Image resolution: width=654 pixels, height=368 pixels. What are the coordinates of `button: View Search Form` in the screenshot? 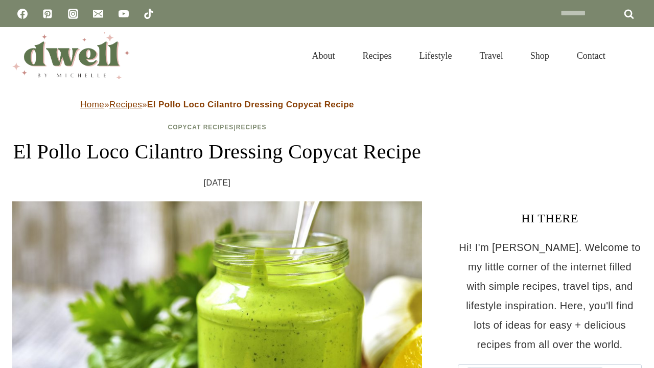 It's located at (633, 56).